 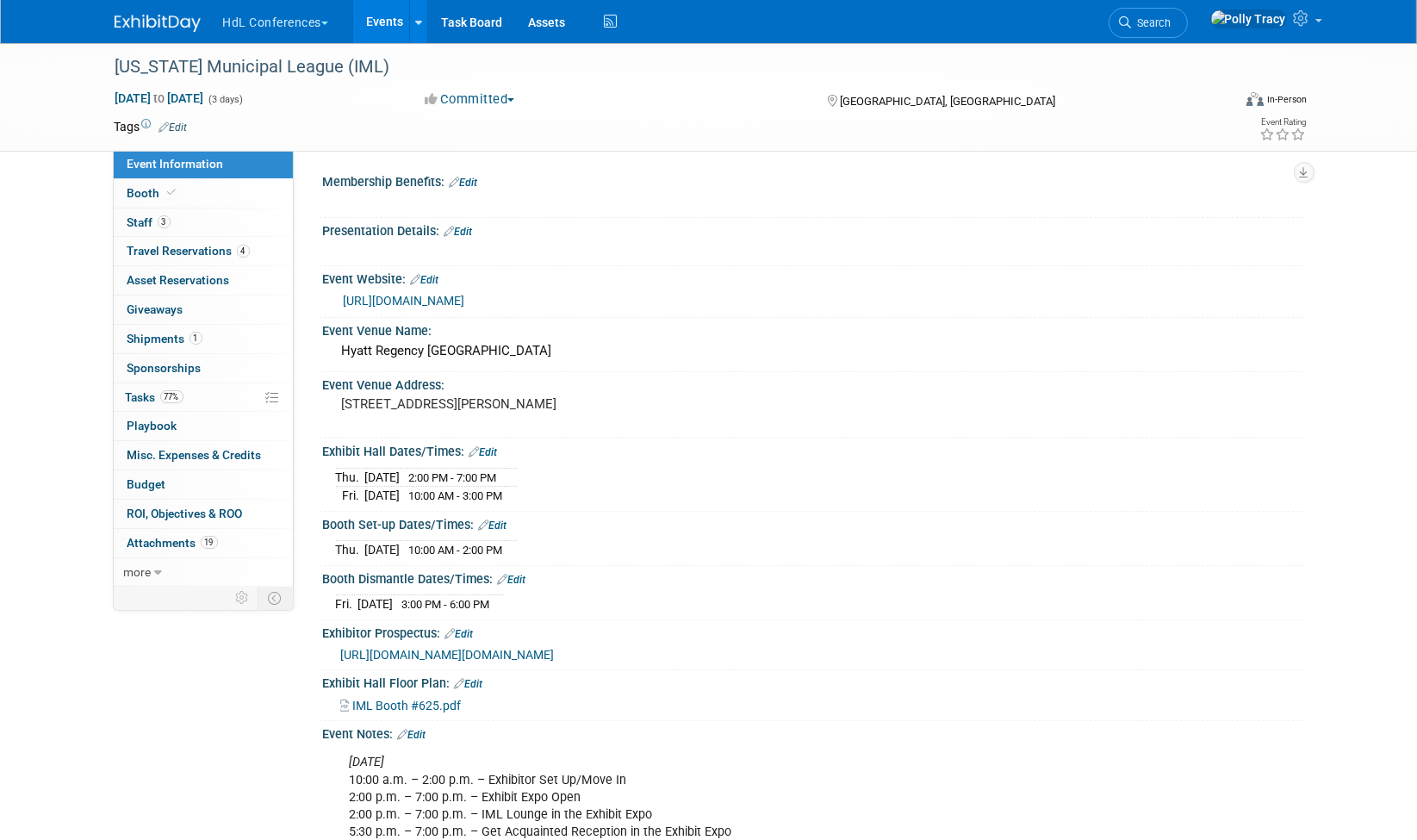 What do you see at coordinates (1152, 22) in the screenshot?
I see `span: Search` at bounding box center [1152, 22].